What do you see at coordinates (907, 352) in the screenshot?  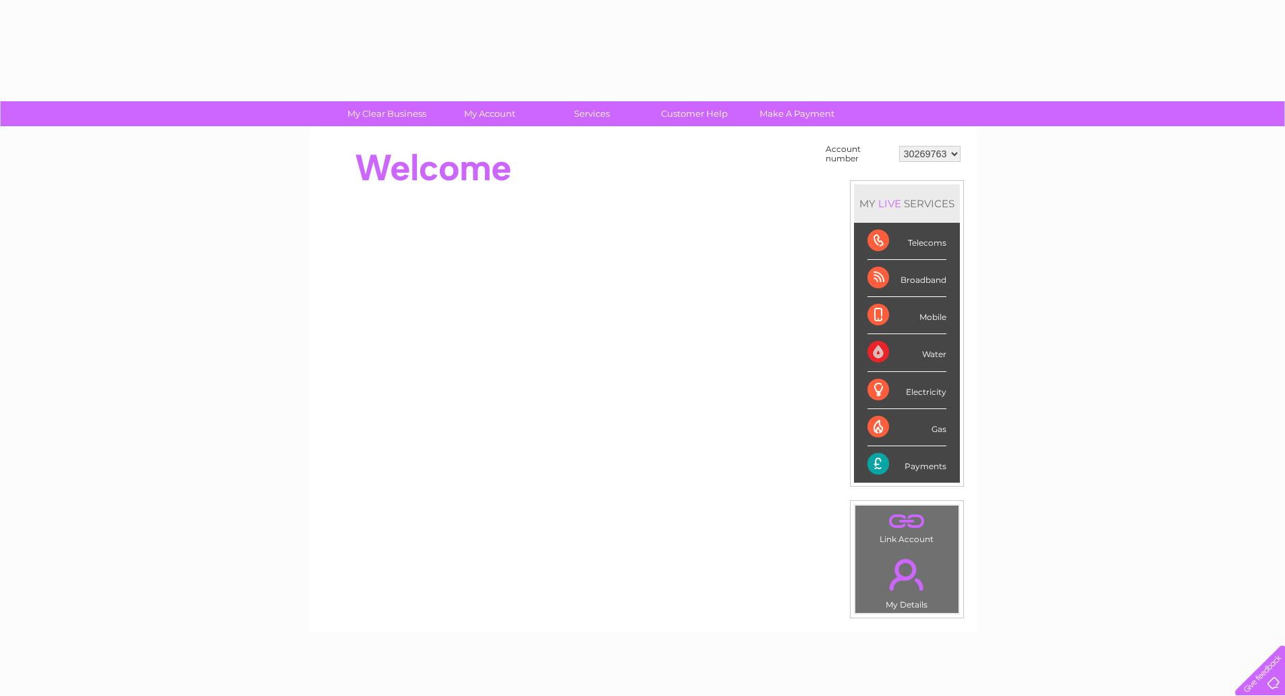 I see `div: Water` at bounding box center [907, 352].